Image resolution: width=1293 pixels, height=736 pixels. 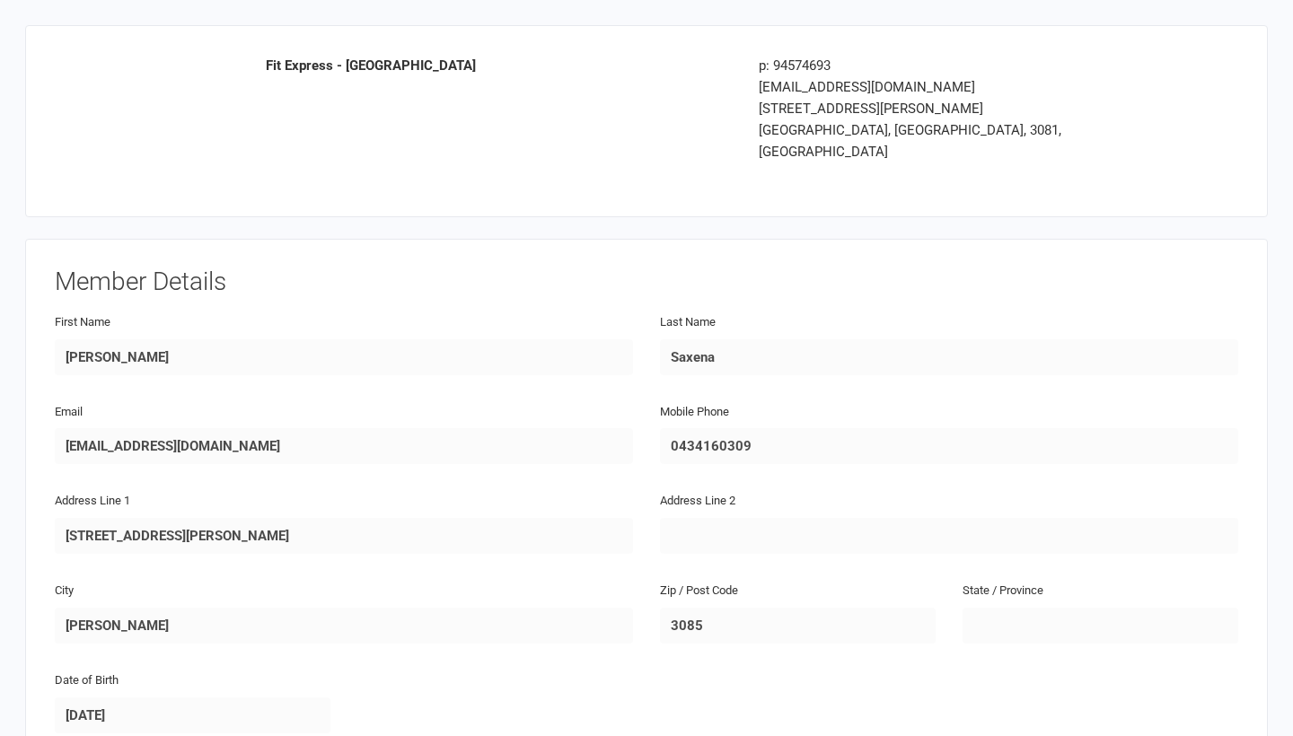 What do you see at coordinates (697, 501) in the screenshot?
I see `label: Address Line 2` at bounding box center [697, 501].